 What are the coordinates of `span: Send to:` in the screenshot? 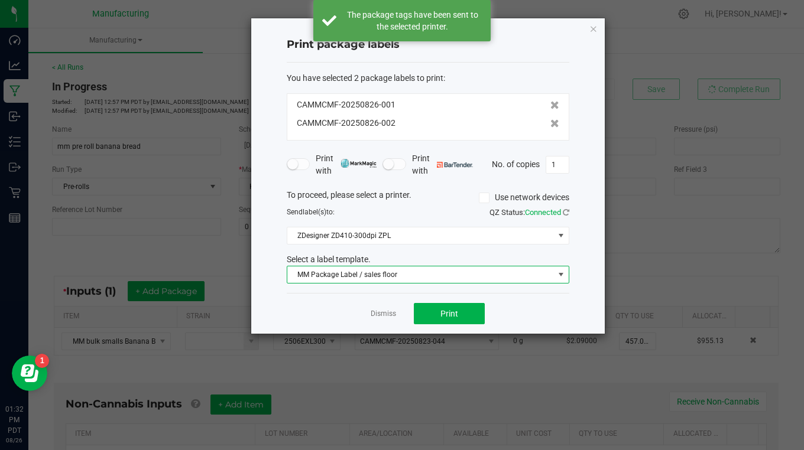 It's located at (310, 212).